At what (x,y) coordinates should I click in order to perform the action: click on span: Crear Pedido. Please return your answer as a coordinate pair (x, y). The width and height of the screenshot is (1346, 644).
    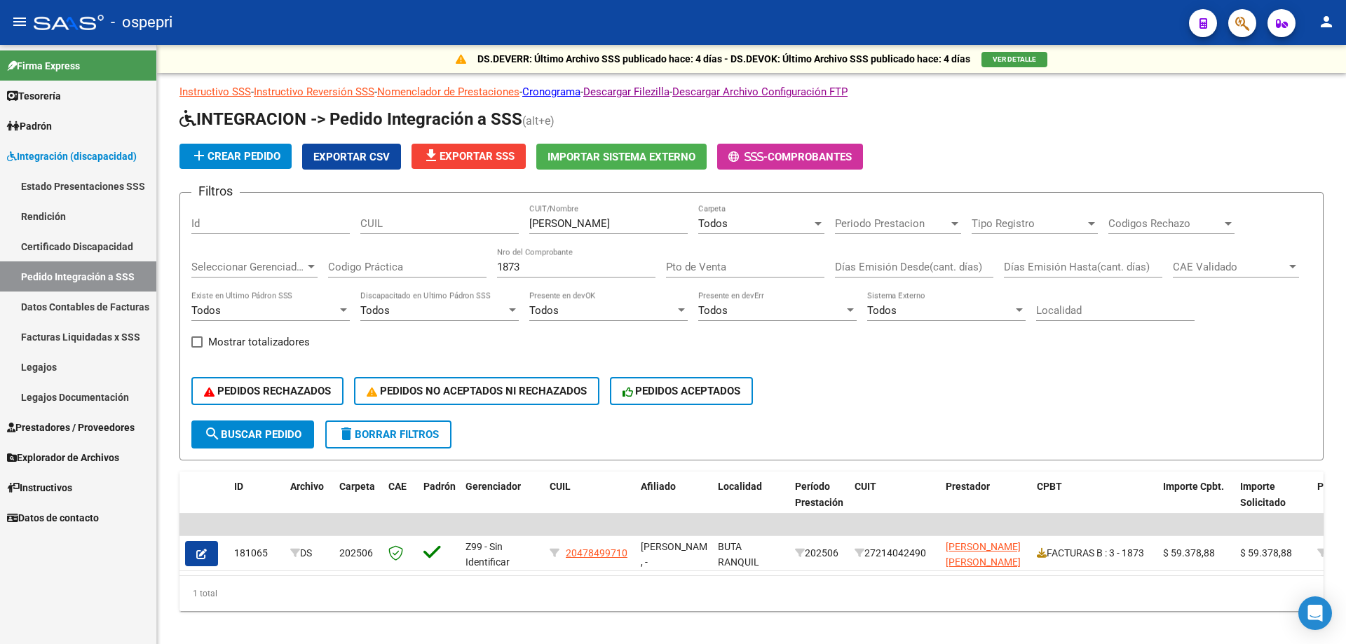
    Looking at the image, I should click on (236, 156).